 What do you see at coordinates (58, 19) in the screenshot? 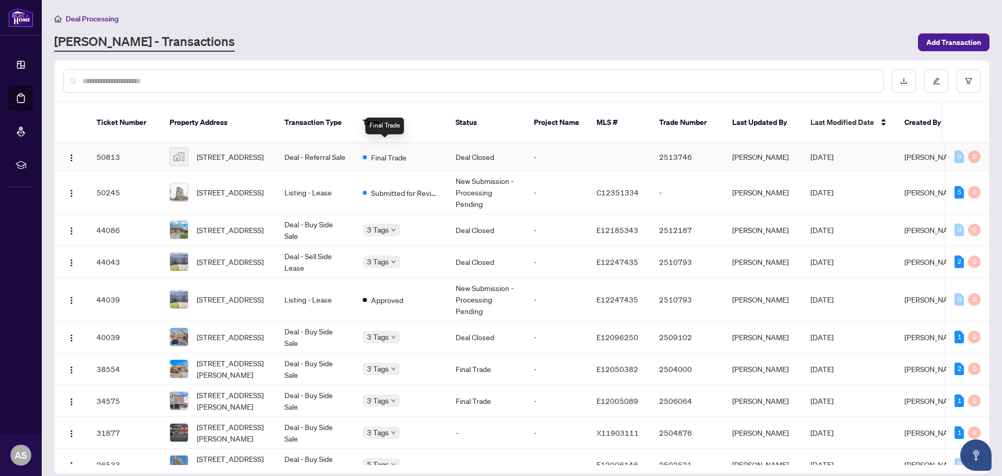
I see `span: home` at bounding box center [58, 19].